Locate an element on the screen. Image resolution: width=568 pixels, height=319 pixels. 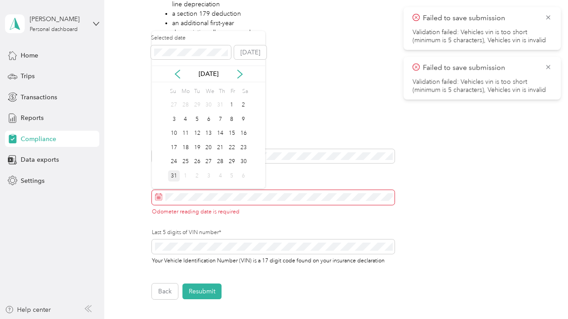
div: Su is located at coordinates (172, 92).